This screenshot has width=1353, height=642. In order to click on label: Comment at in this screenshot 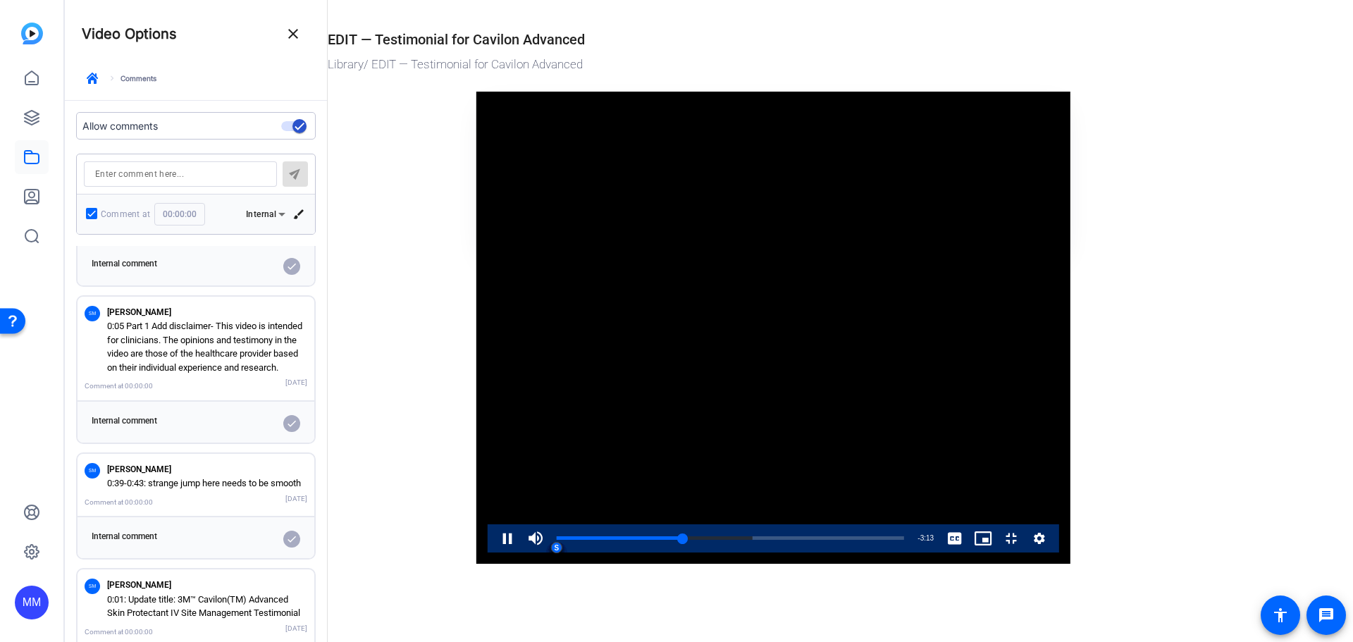, I will do `click(125, 214)`.